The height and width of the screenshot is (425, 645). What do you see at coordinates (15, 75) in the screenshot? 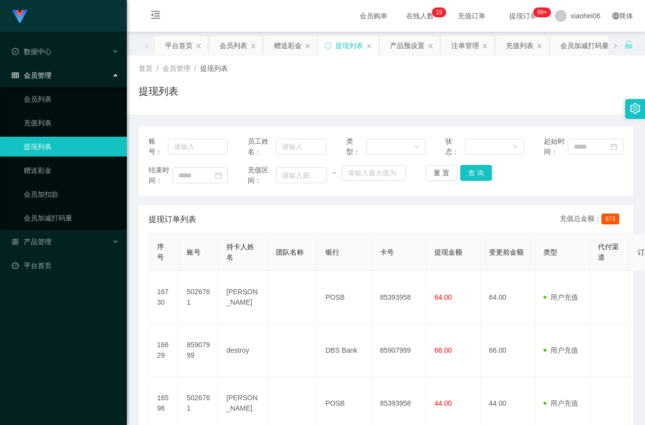
I see `i: 图标: table` at bounding box center [15, 75].